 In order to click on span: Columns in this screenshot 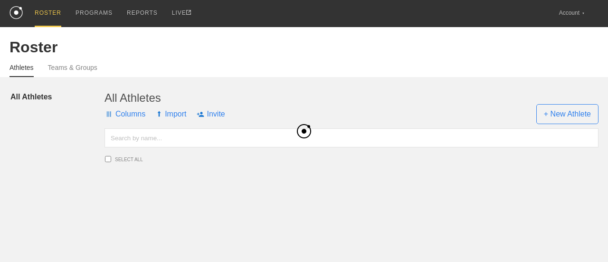, I will do `click(125, 114)`.